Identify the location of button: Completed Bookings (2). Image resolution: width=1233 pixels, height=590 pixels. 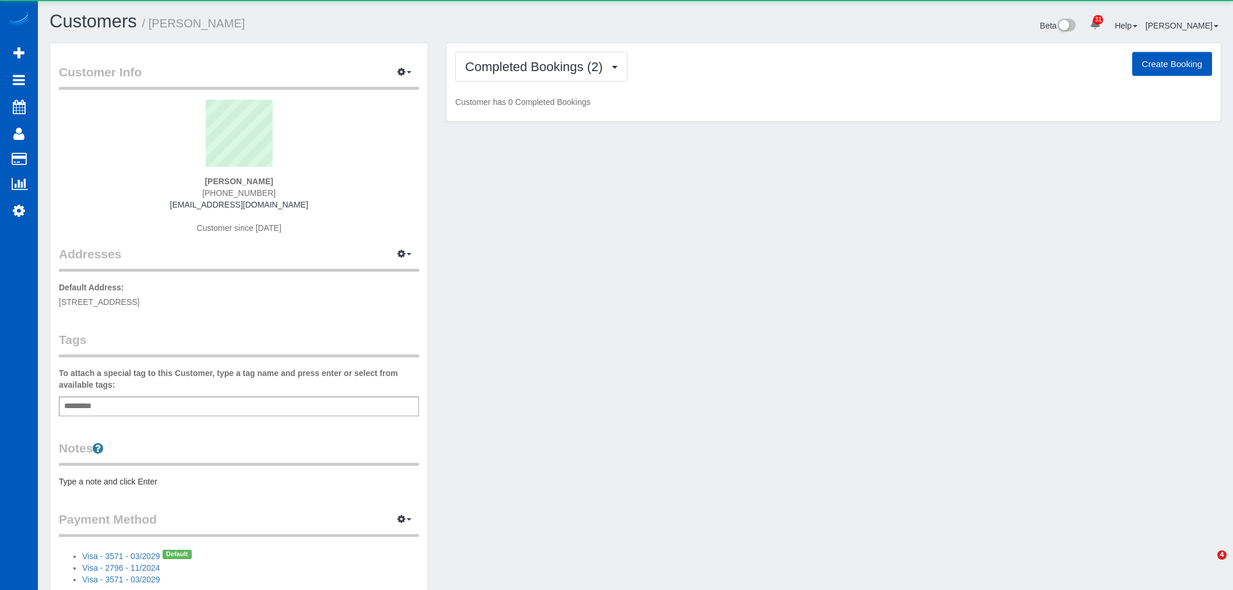
(541, 66).